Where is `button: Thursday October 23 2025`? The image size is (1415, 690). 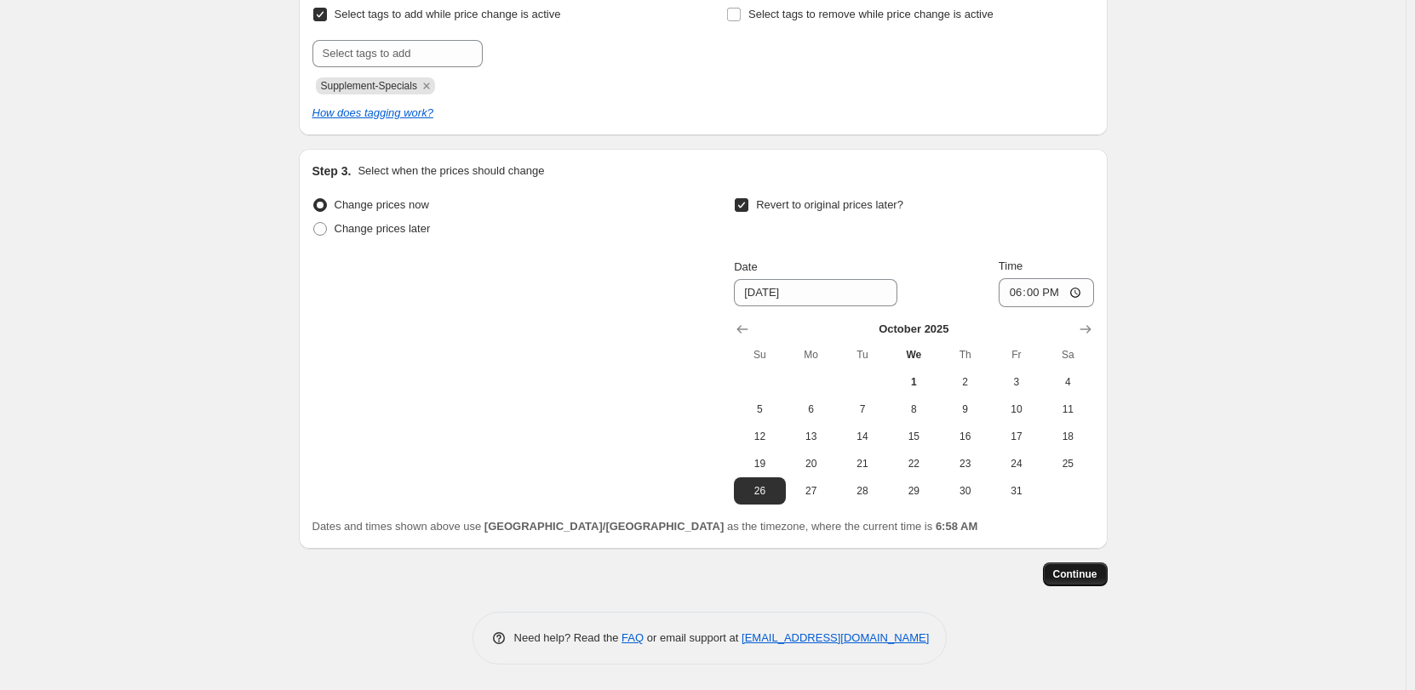 button: Thursday October 23 2025 is located at coordinates (965, 464).